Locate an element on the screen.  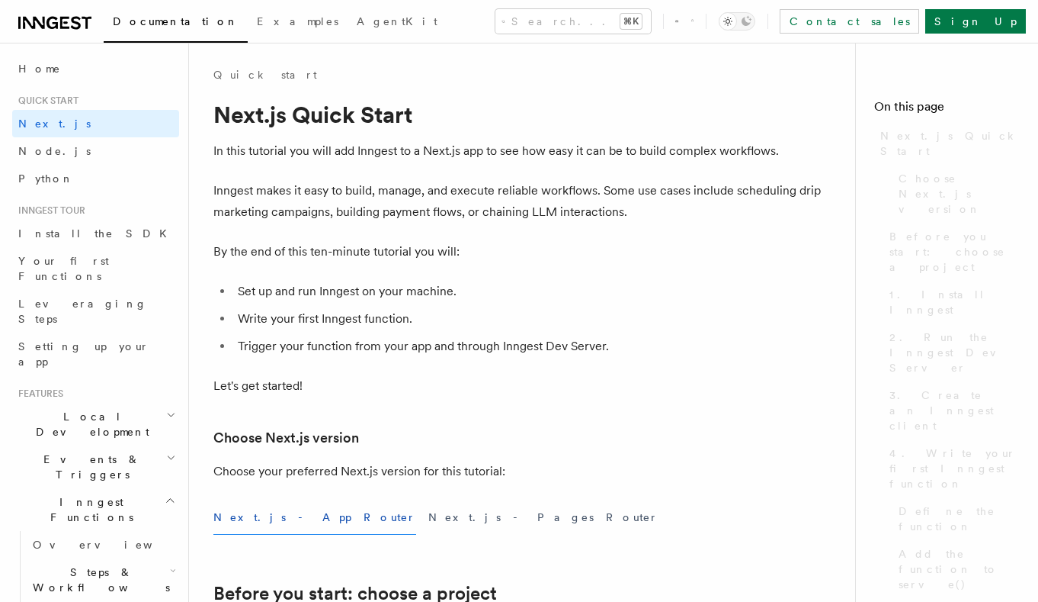
button: Events & Triggers is located at coordinates (95, 467).